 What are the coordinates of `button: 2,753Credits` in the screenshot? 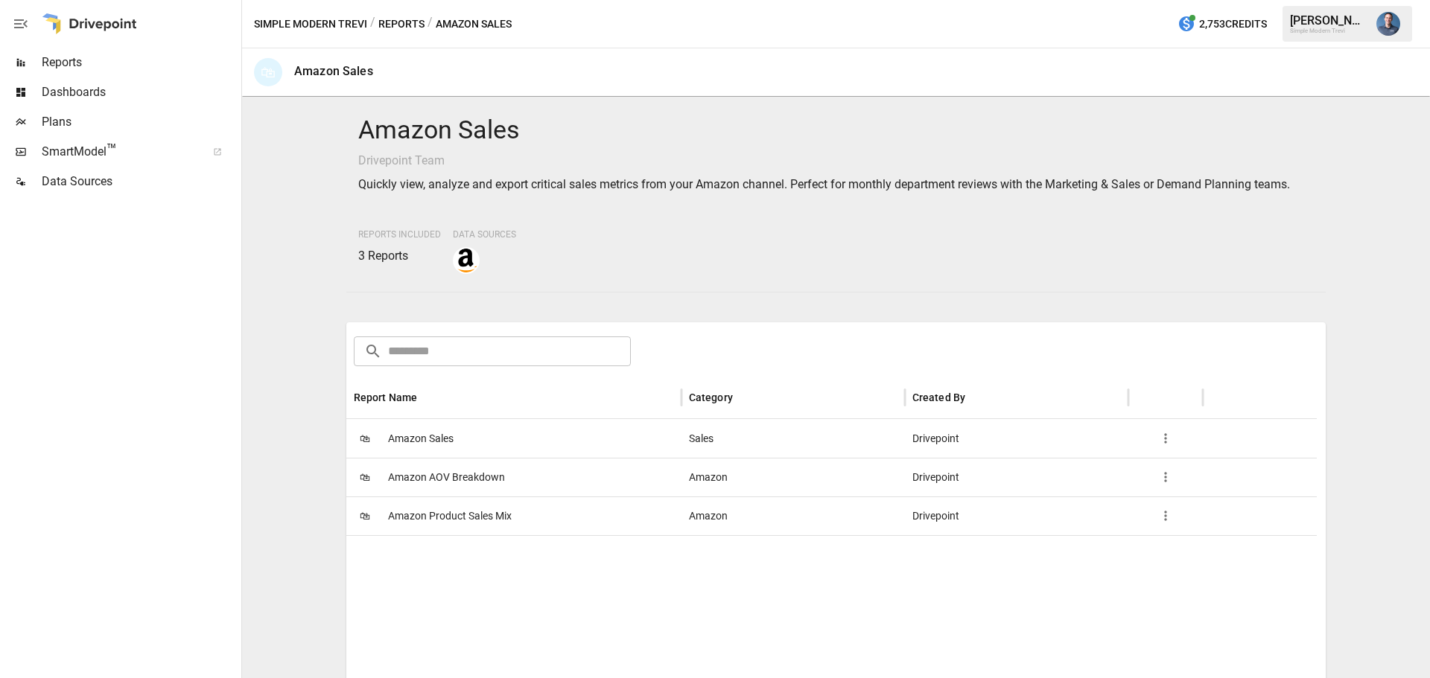 It's located at (1222, 24).